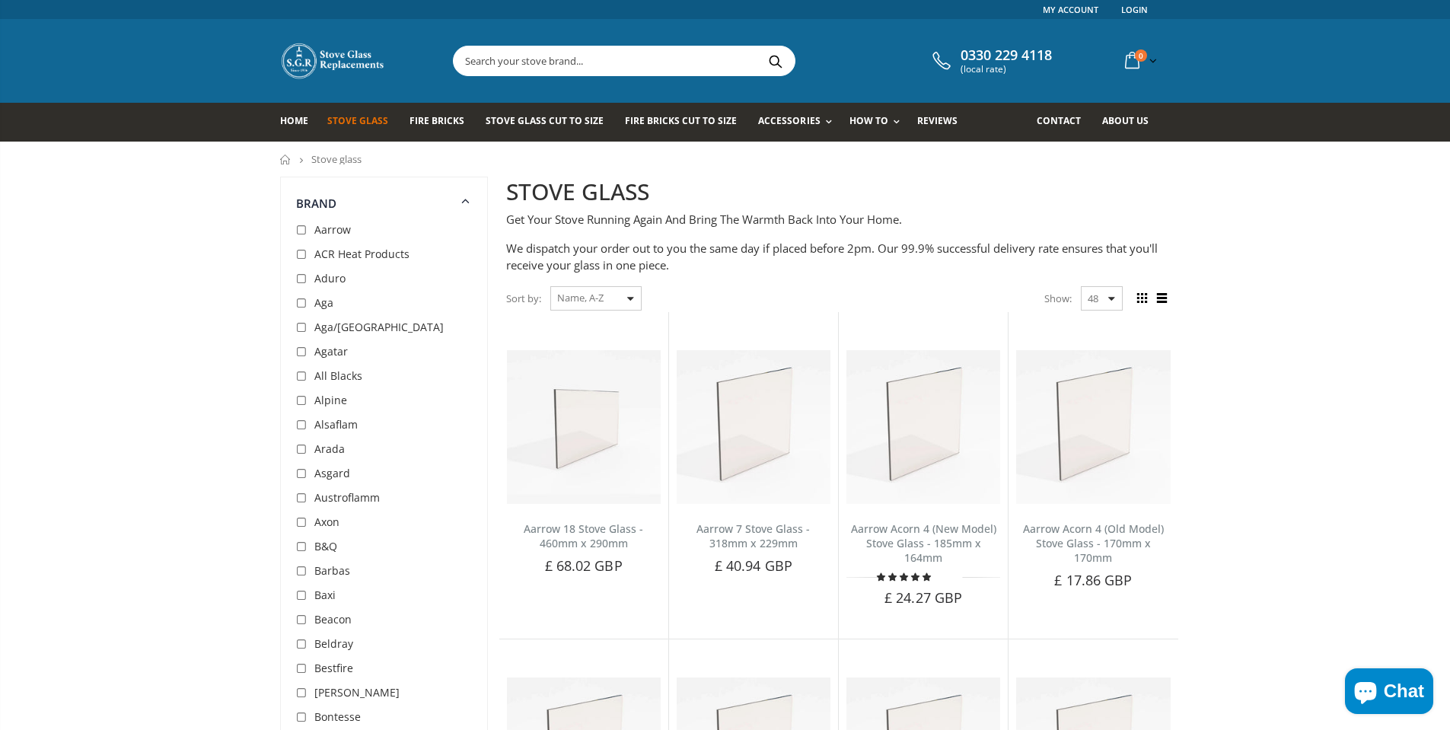  What do you see at coordinates (337, 159) in the screenshot?
I see `span: Stove glass` at bounding box center [337, 159].